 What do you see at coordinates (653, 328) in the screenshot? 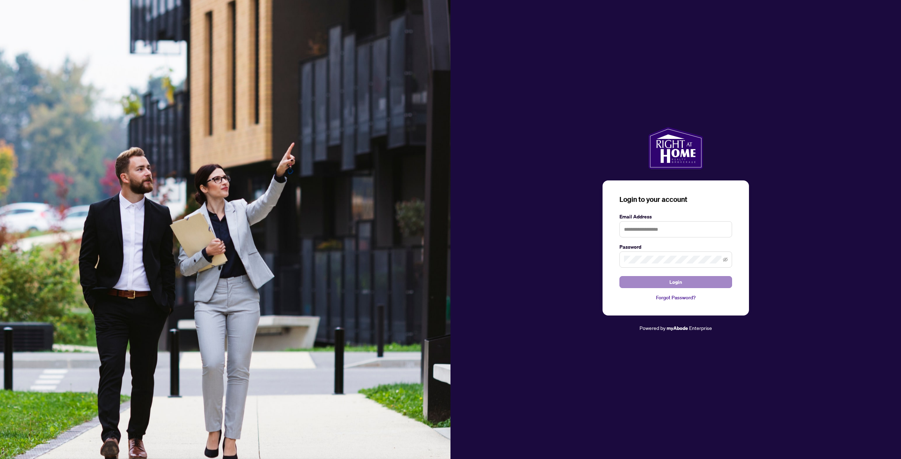
I see `span: Powered by` at bounding box center [653, 328].